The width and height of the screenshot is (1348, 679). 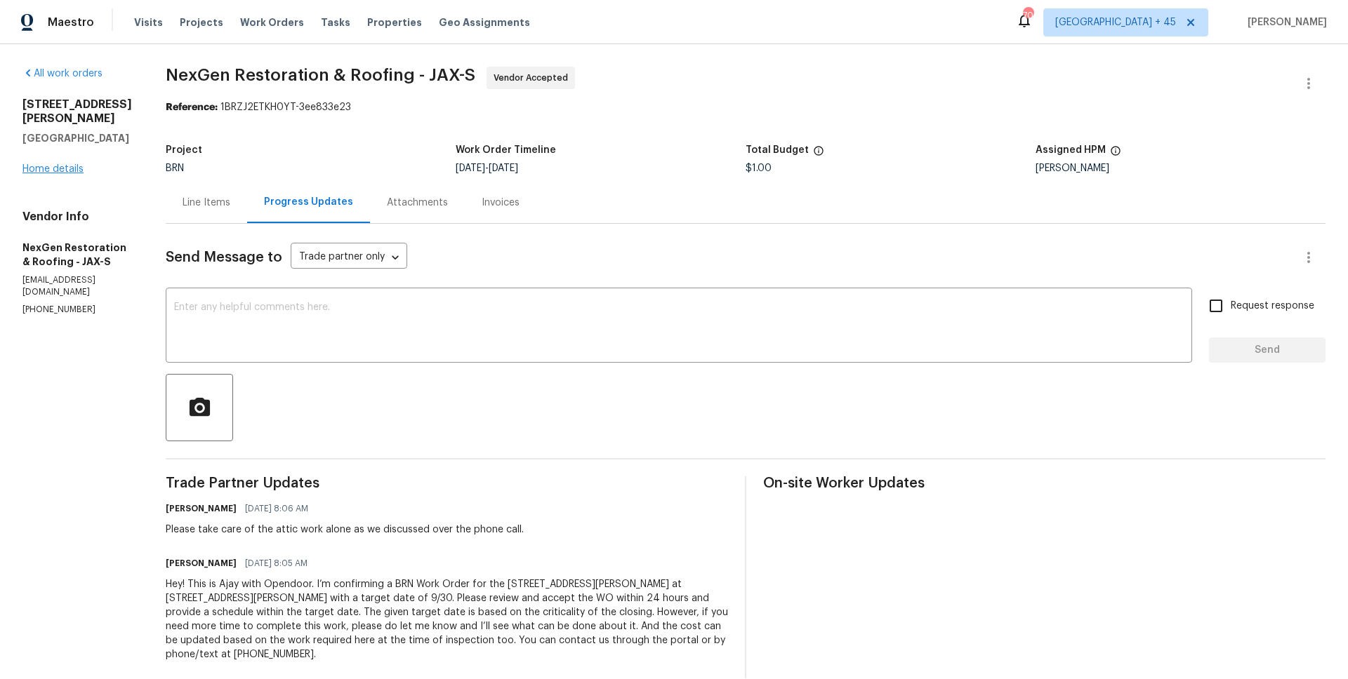 I want to click on div: Attachments, so click(x=417, y=203).